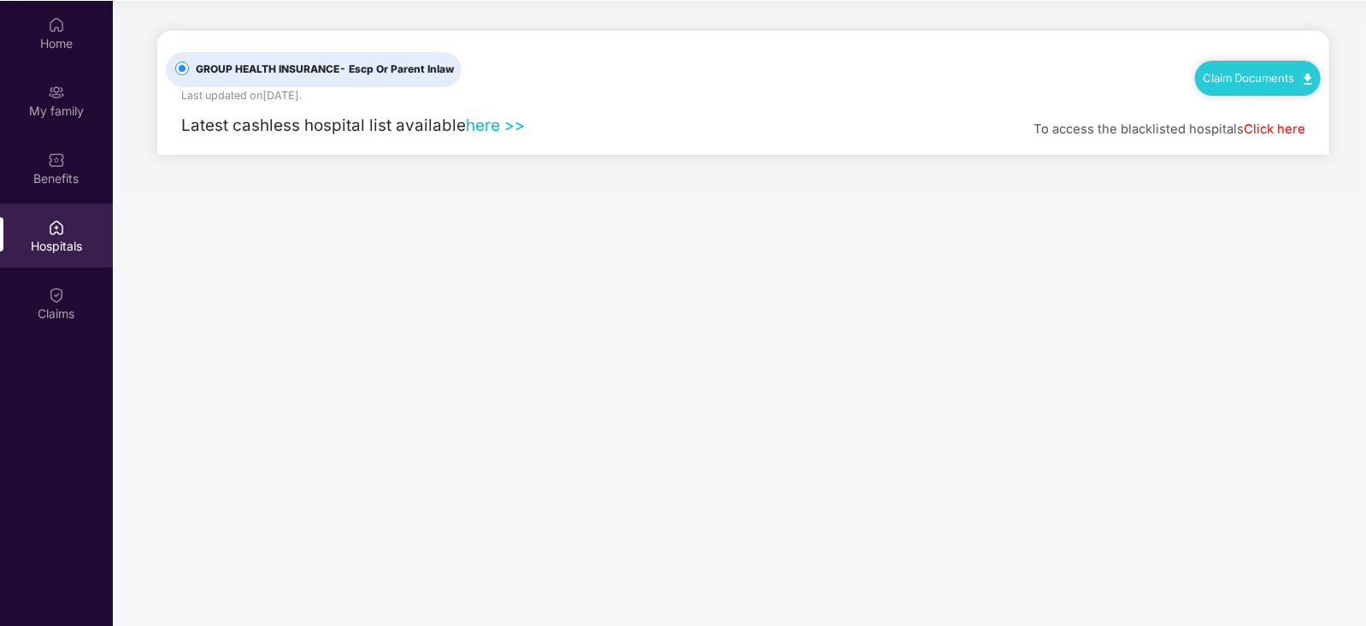 The image size is (1366, 626). I want to click on span: GROUP HEALTH INSURANCE, so click(325, 69).